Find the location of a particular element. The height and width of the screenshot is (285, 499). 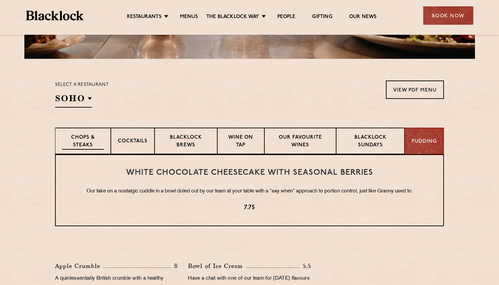

a: Menus is located at coordinates (189, 17).